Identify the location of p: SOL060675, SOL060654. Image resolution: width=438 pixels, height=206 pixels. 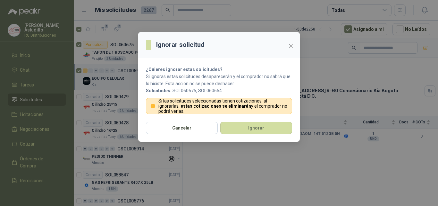
(219, 91).